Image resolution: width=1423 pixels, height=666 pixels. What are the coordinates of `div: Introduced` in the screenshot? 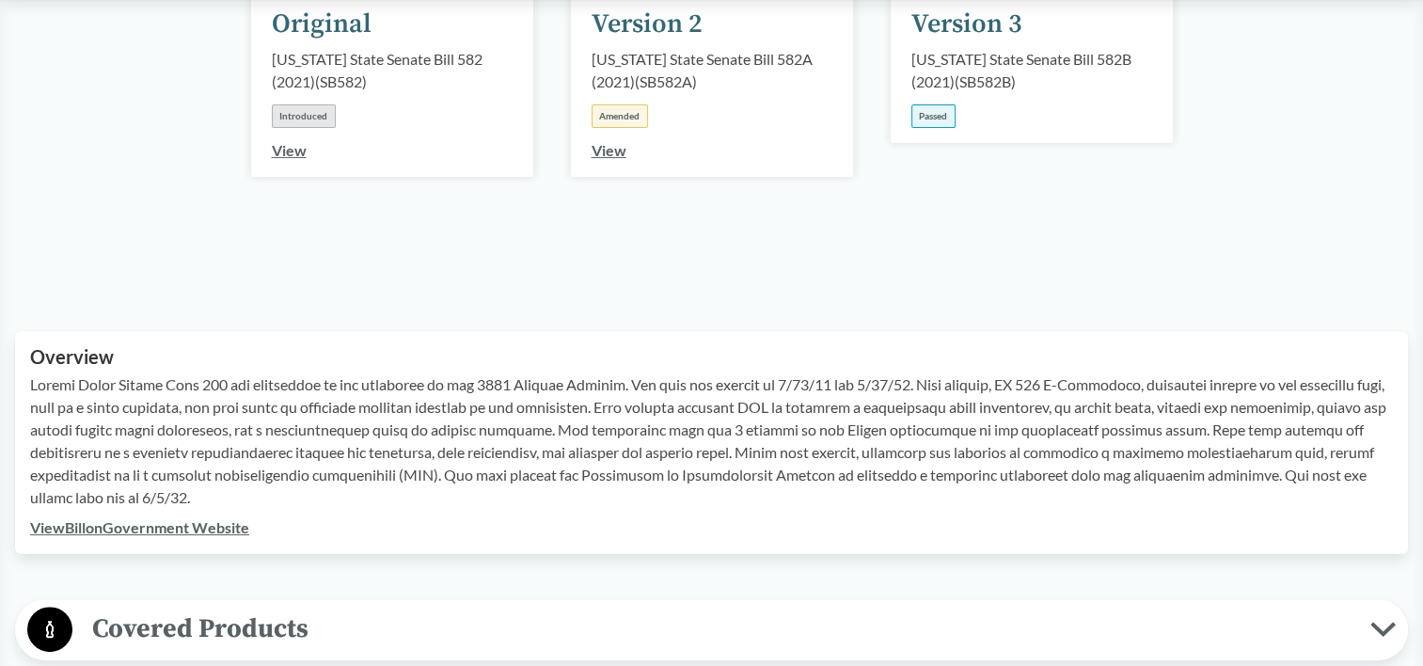 It's located at (304, 116).